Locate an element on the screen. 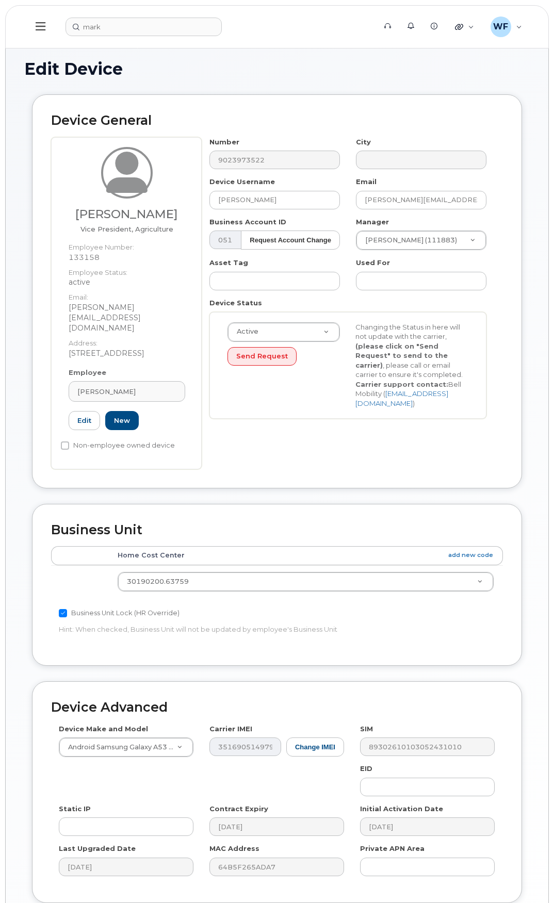 This screenshot has width=554, height=903. dt: Email: is located at coordinates (127, 295).